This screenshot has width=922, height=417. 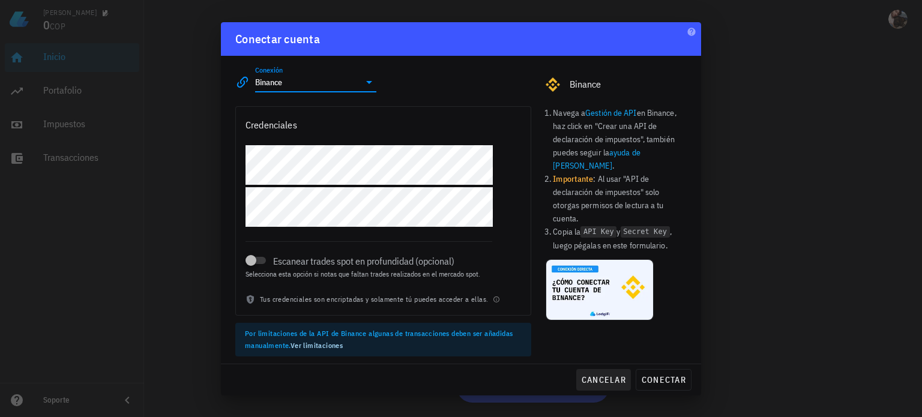 I want to click on li: Copia la y , luego pégalas en este formulario., so click(x=619, y=238).